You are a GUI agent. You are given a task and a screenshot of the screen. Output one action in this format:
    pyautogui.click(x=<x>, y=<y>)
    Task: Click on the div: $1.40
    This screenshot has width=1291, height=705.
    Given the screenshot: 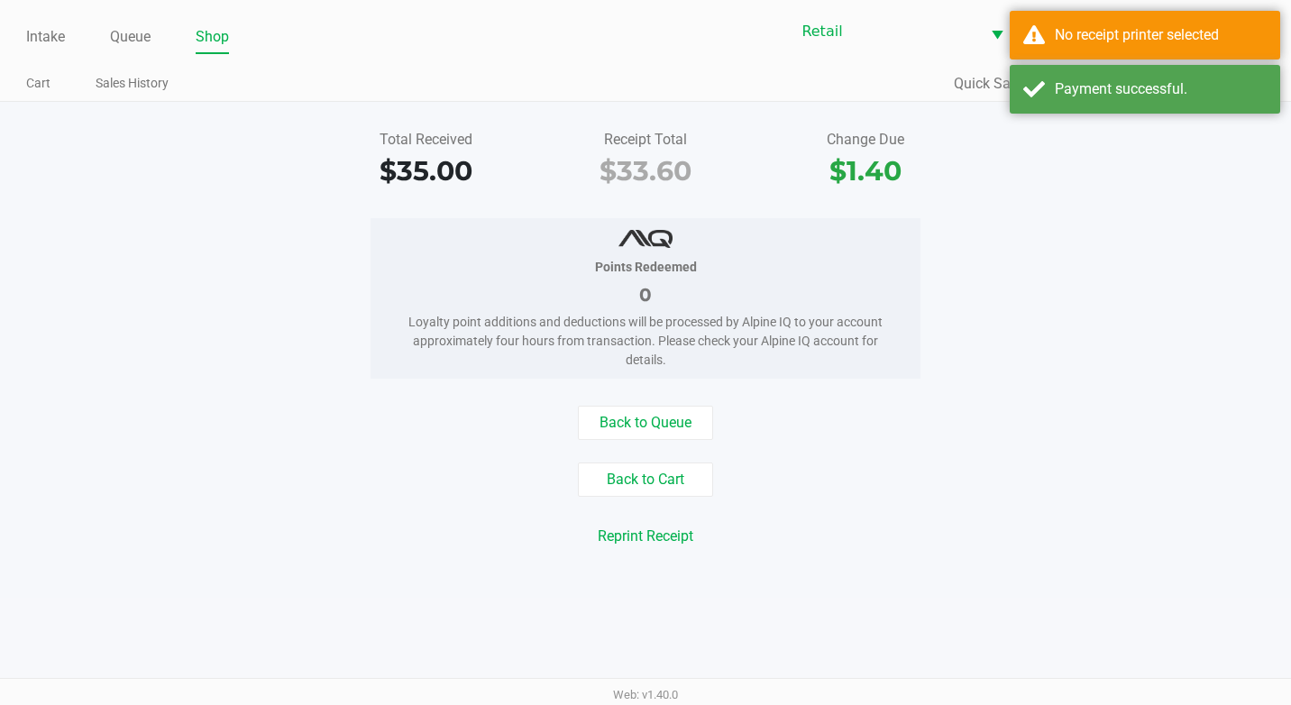 What is the action you would take?
    pyautogui.click(x=865, y=170)
    